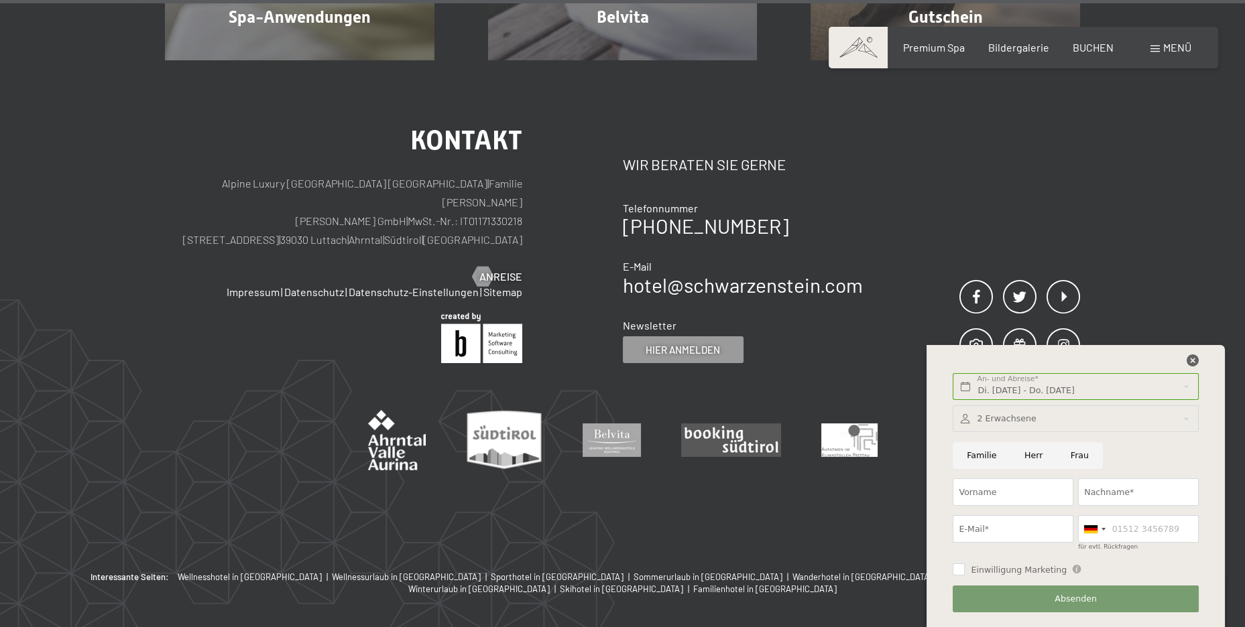 The image size is (1245, 627). I want to click on span: Newsletter, so click(650, 325).